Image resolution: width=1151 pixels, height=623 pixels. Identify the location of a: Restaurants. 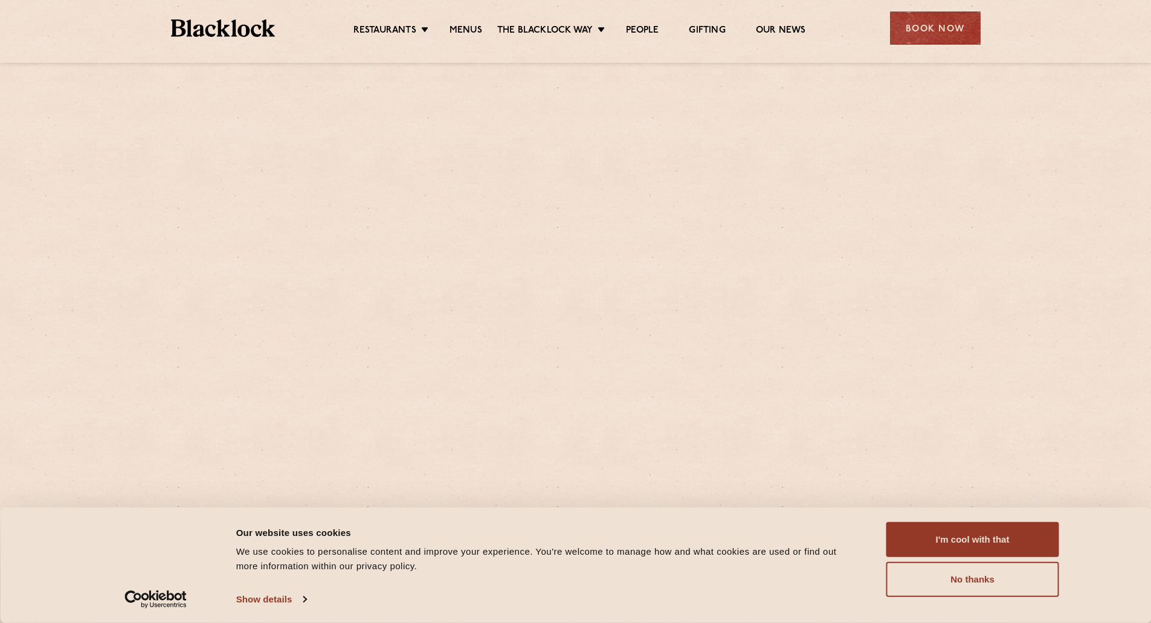
(385, 31).